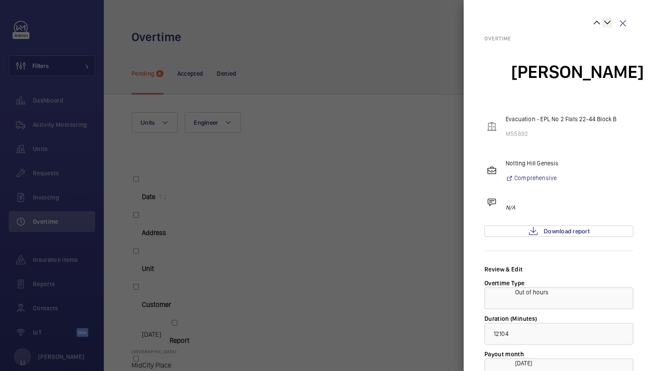  I want to click on a: Comprehensive, so click(532, 178).